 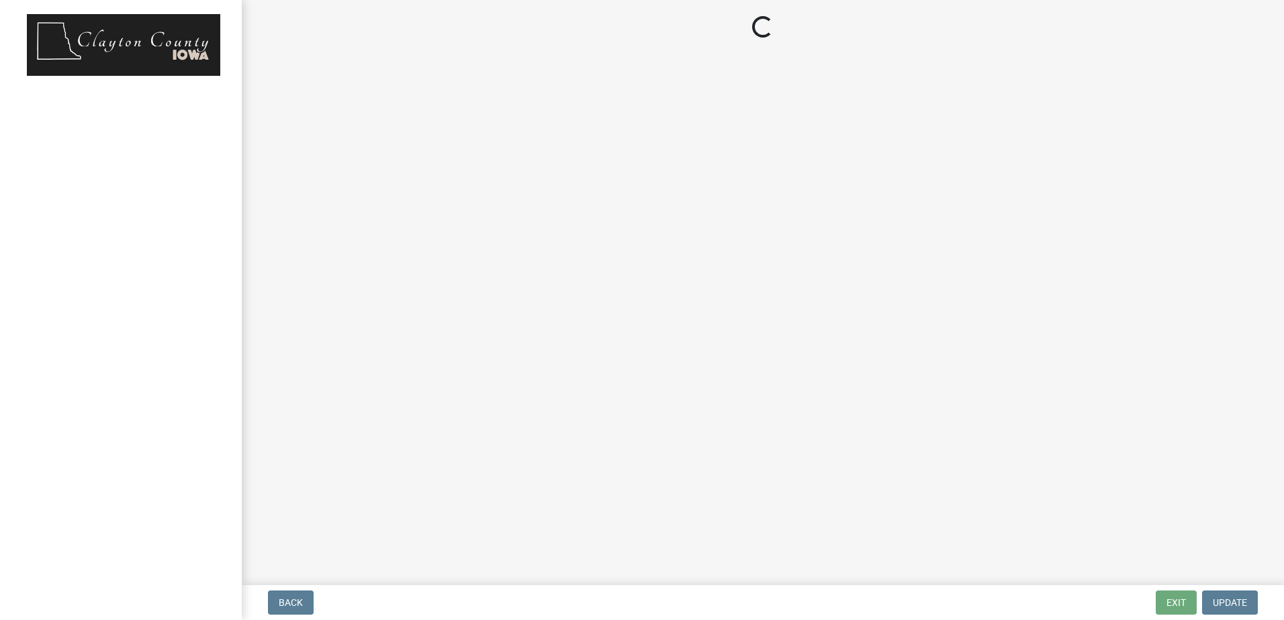 I want to click on span: Back, so click(x=291, y=603).